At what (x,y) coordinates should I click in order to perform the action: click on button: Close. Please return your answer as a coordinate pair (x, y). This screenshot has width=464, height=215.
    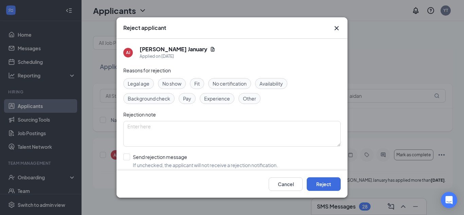
    Looking at the image, I should click on (337, 28).